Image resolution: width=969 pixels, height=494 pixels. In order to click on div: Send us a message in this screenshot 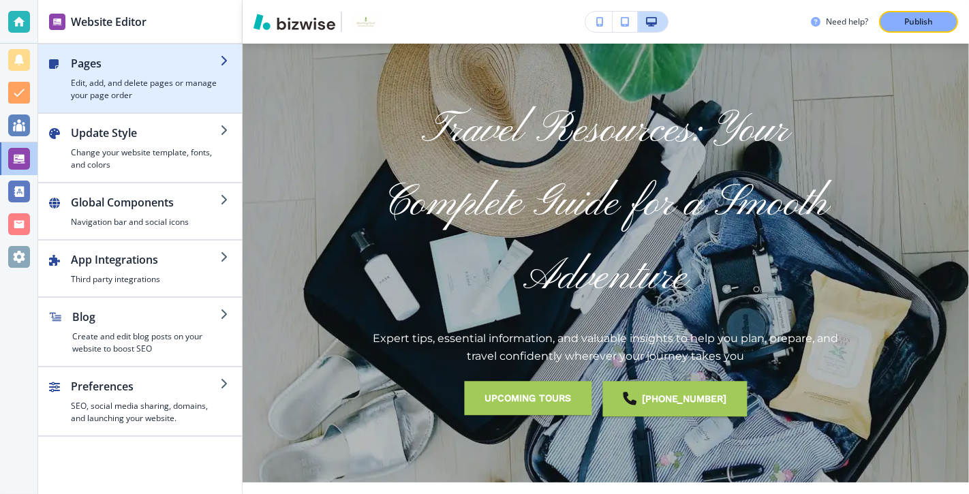, I will do `click(127, 257)`.